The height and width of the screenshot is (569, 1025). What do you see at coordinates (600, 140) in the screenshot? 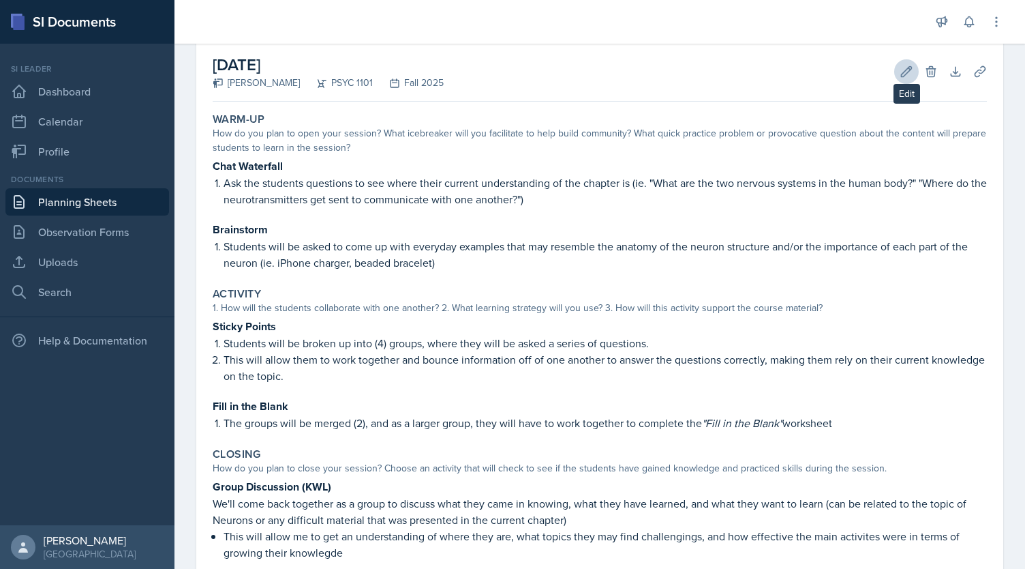
I see `div: How do you plan to open your session? What icebreaker will you facilitate to help build community...` at bounding box center [600, 140].